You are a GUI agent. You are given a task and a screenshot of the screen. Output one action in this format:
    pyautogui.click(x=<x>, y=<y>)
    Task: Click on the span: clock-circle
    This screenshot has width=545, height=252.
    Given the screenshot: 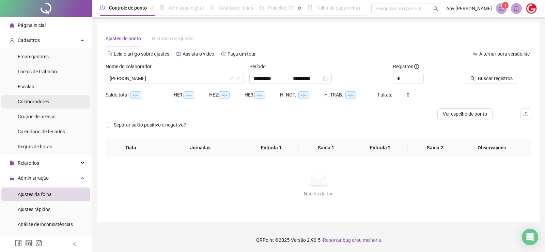 What is the action you would take?
    pyautogui.click(x=102, y=8)
    